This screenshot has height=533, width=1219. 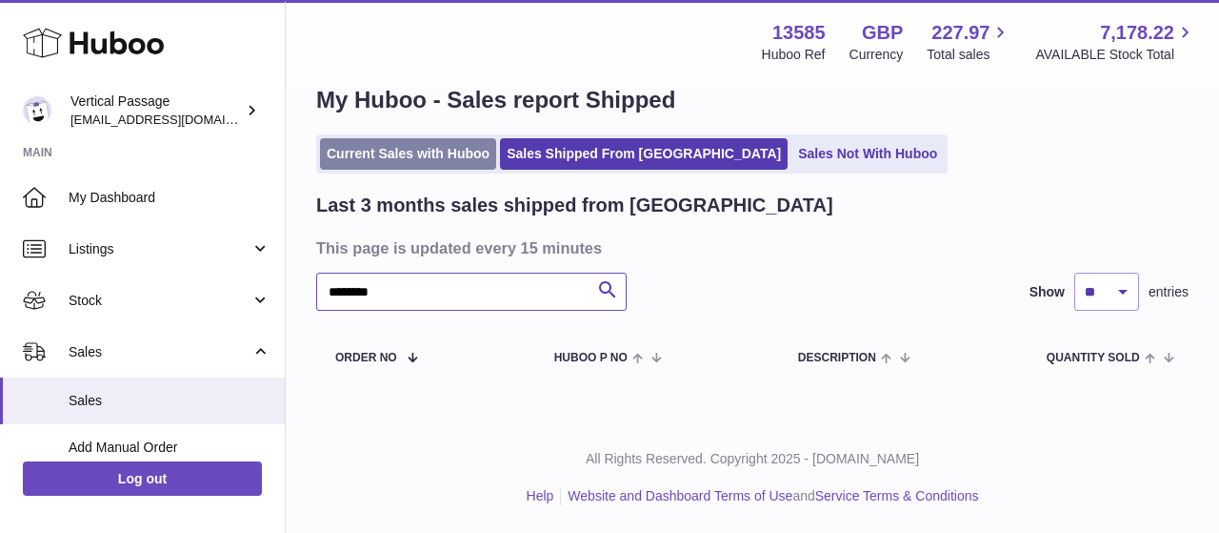 What do you see at coordinates (799, 32) in the screenshot?
I see `strong: 13585` at bounding box center [799, 32].